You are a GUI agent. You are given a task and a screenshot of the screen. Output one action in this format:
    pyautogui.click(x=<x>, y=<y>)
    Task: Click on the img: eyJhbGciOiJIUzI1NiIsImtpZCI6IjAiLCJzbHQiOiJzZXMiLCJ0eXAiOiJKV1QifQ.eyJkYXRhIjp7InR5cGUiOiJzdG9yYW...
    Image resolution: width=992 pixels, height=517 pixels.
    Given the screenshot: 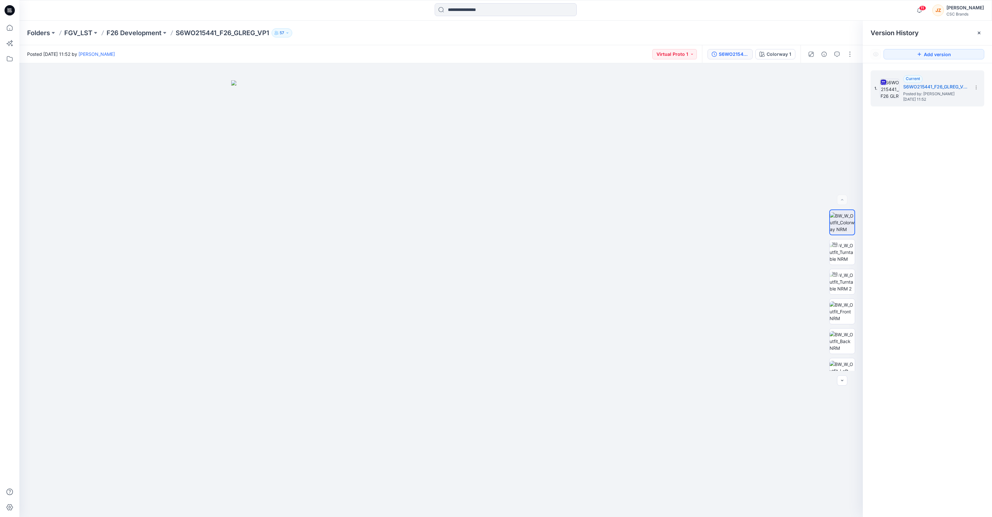 What is the action you would take?
    pyautogui.click(x=441, y=299)
    